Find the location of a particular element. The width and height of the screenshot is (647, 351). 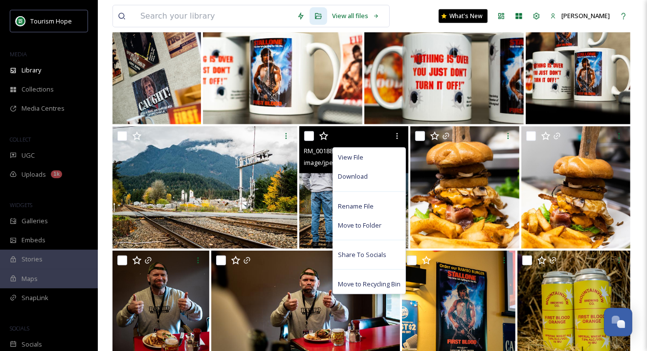

span: Download is located at coordinates (353, 176).